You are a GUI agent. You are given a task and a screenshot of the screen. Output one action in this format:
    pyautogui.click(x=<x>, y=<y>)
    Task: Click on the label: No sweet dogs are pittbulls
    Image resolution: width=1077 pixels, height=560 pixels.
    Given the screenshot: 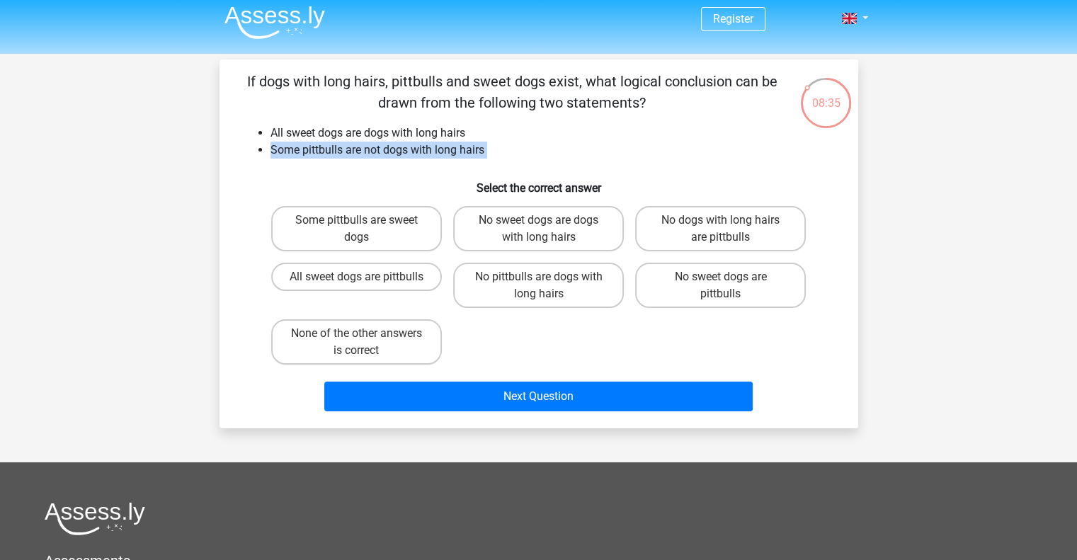 What is the action you would take?
    pyautogui.click(x=720, y=285)
    